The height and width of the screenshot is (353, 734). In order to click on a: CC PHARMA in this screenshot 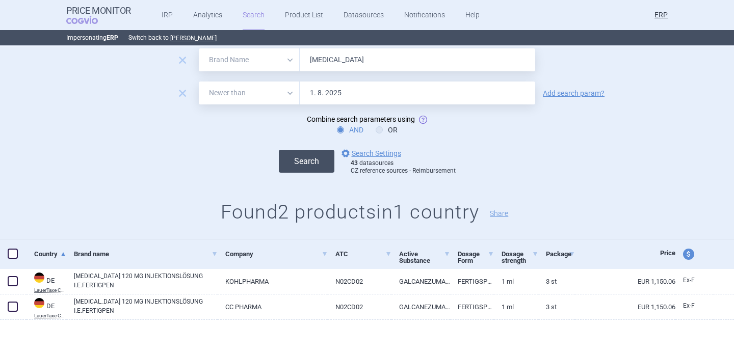, I will do `click(273, 307)`.